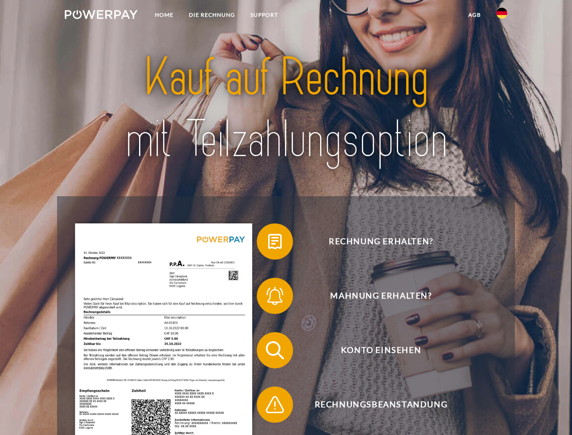  Describe the element at coordinates (375, 405) in the screenshot. I see `button: Rechnungsbeanstandung` at that location.